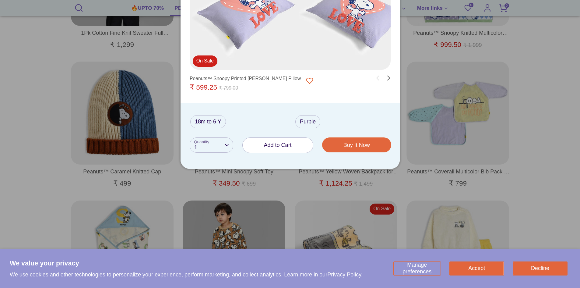 This screenshot has width=580, height=288. What do you see at coordinates (345, 274) in the screenshot?
I see `a: Privacy Policy.` at bounding box center [345, 274].